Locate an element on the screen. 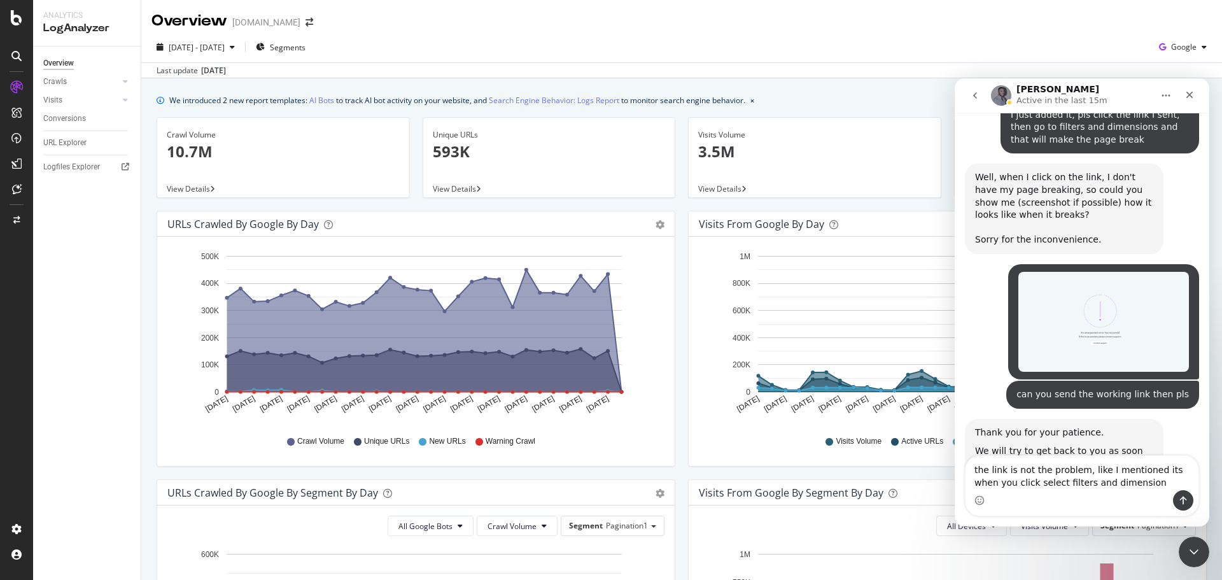 The image size is (1222, 580). div: Close is located at coordinates (235, 17).